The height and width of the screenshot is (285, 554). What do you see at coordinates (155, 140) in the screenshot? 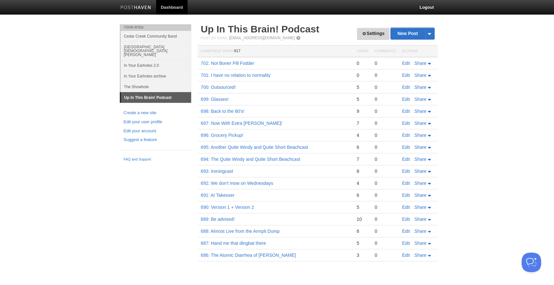
I see `a: Suggest a feature` at bounding box center [155, 140].